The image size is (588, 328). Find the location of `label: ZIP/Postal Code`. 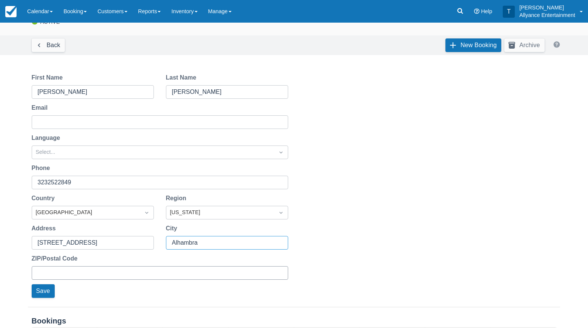

label: ZIP/Postal Code is located at coordinates (56, 259).